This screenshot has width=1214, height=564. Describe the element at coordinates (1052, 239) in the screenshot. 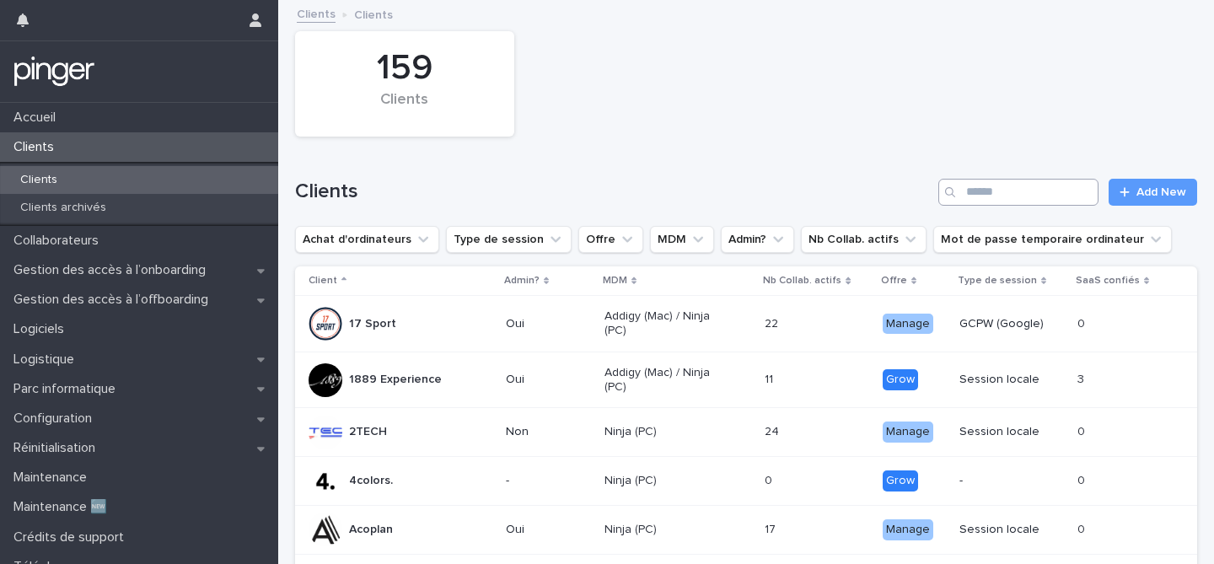

I see `button: Mot de passe temporaire ordinateur` at that location.